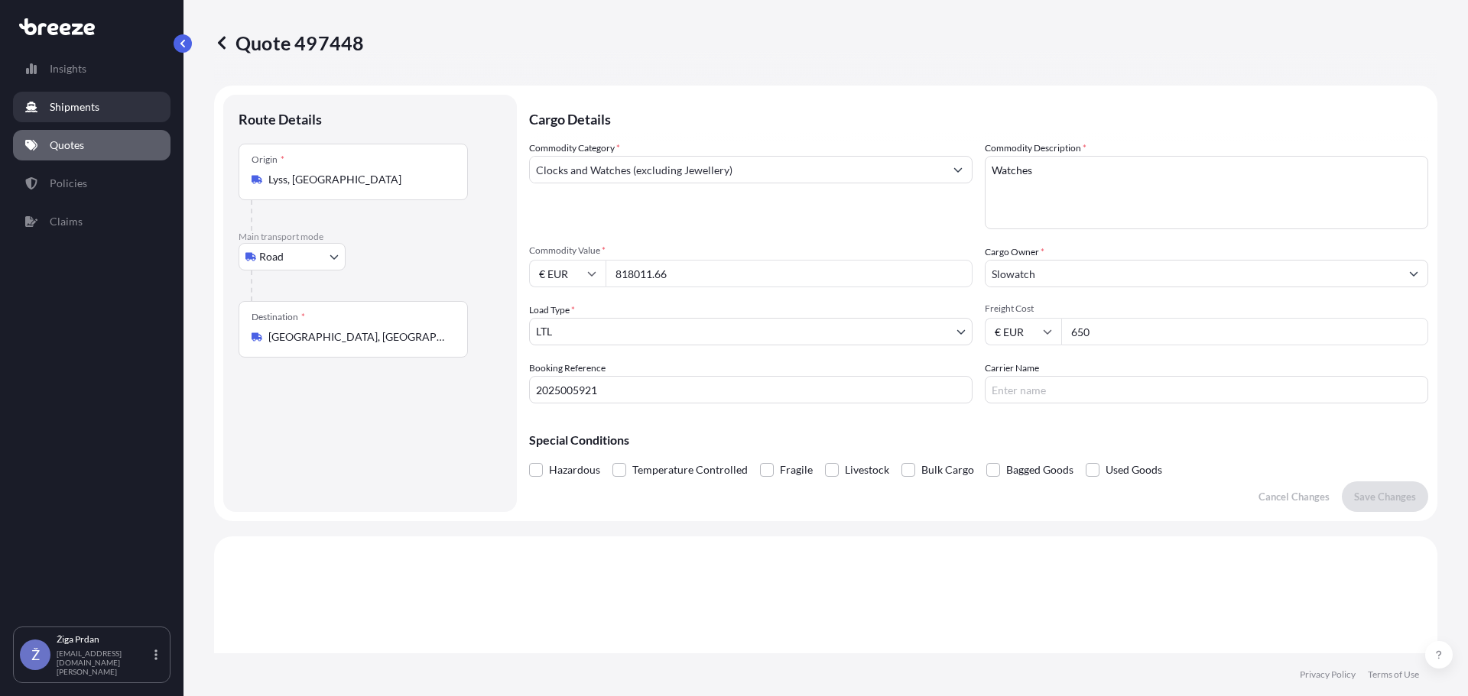  What do you see at coordinates (68, 69) in the screenshot?
I see `p: Insights` at bounding box center [68, 69].